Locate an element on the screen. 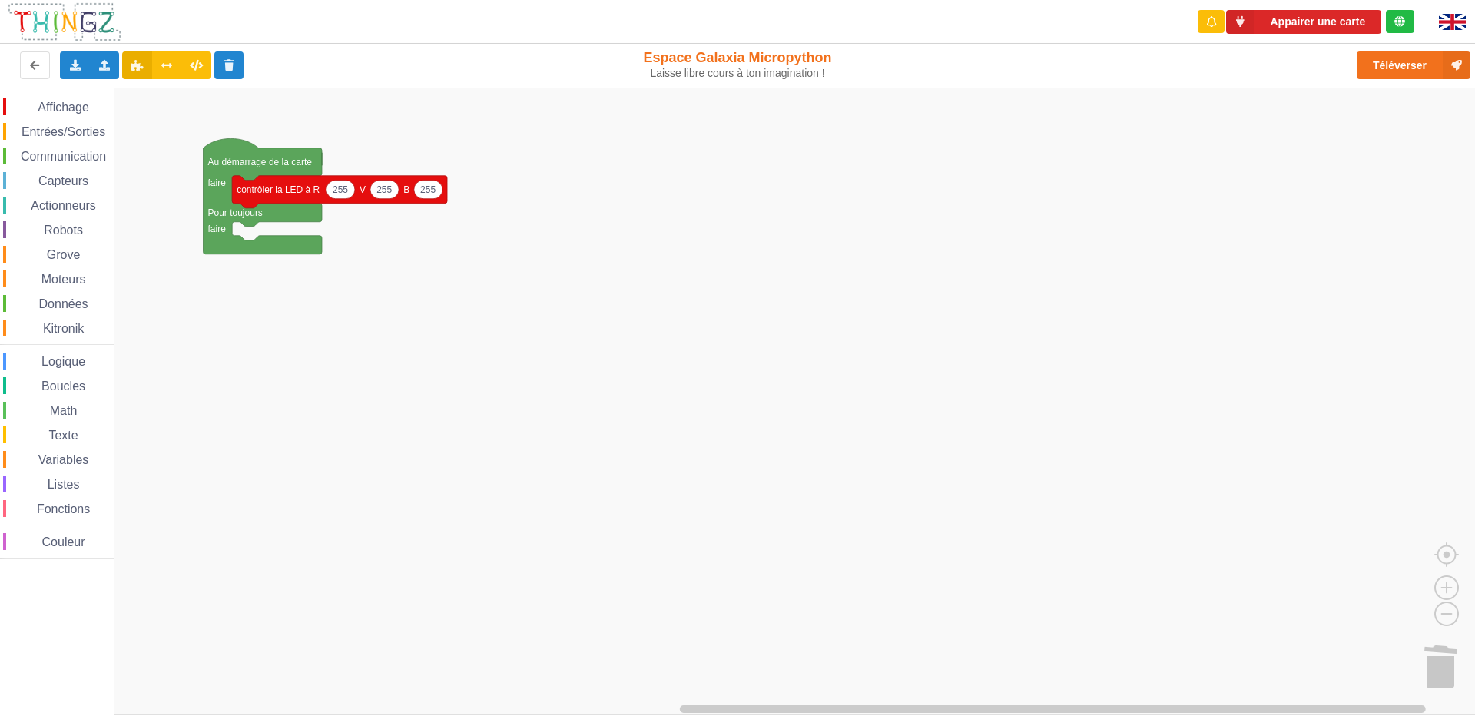 This screenshot has width=1475, height=726. span: Boucles is located at coordinates (63, 386).